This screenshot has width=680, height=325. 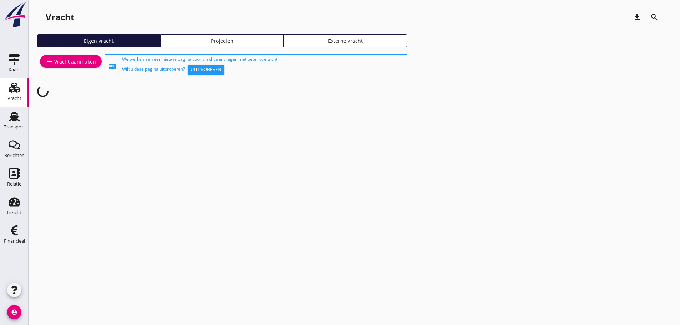 I want to click on div: Projecten, so click(x=223, y=41).